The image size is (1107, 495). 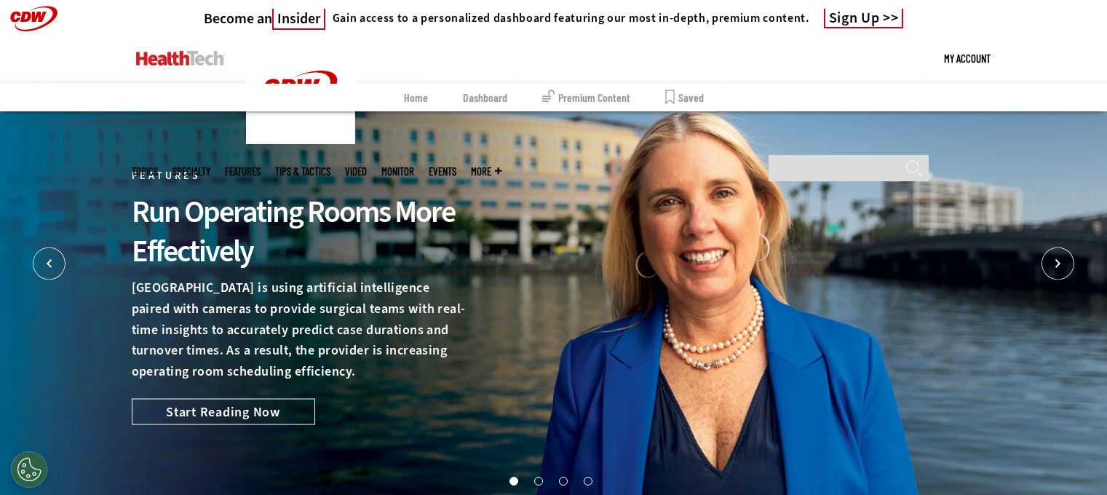 I want to click on button: Open Preferences, so click(x=29, y=470).